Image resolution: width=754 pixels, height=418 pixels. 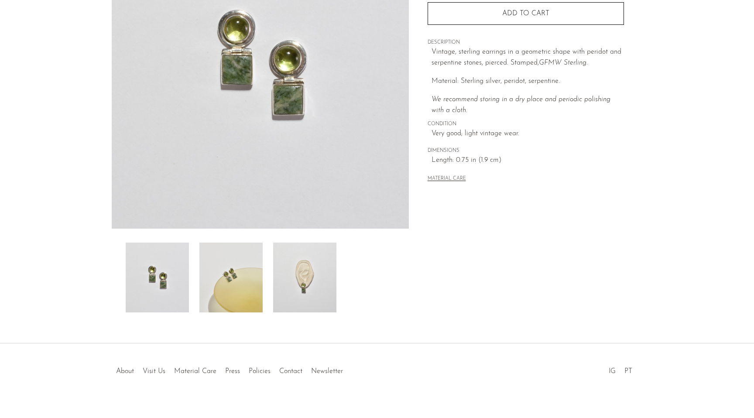 What do you see at coordinates (195, 371) in the screenshot?
I see `a: Material Care` at bounding box center [195, 371].